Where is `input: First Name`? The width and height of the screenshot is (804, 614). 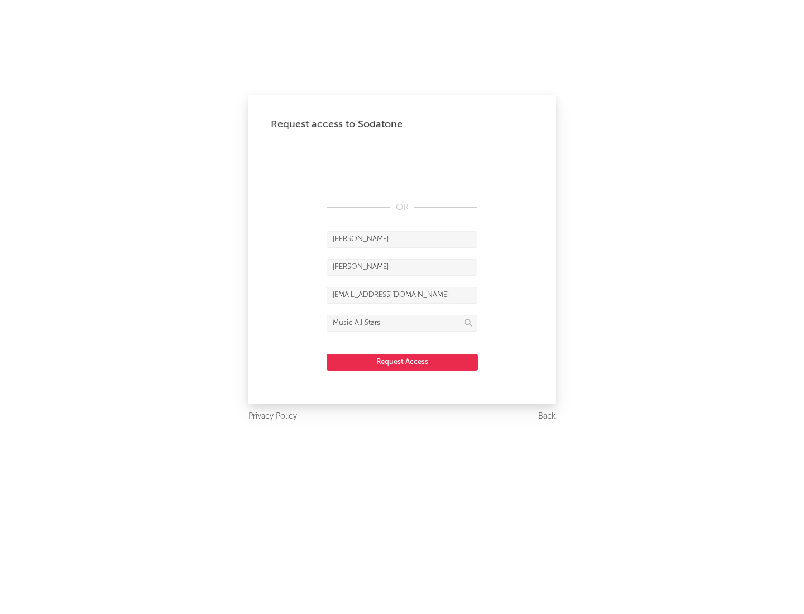
input: First Name is located at coordinates (402, 239).